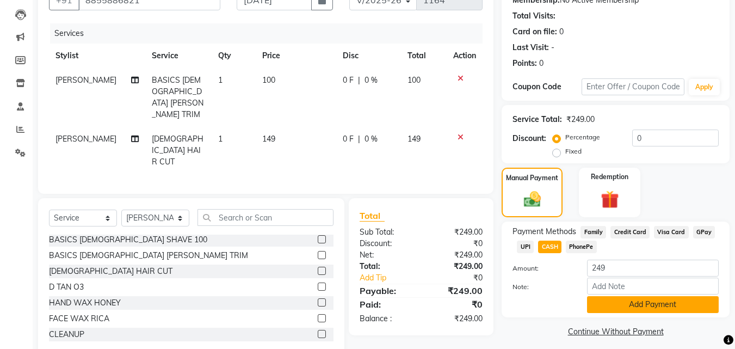 The width and height of the screenshot is (735, 349). I want to click on button: Apply, so click(704, 87).